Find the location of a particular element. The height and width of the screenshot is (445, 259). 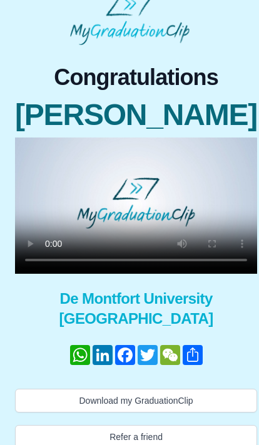

button: Download my GraduationClip is located at coordinates (136, 401).